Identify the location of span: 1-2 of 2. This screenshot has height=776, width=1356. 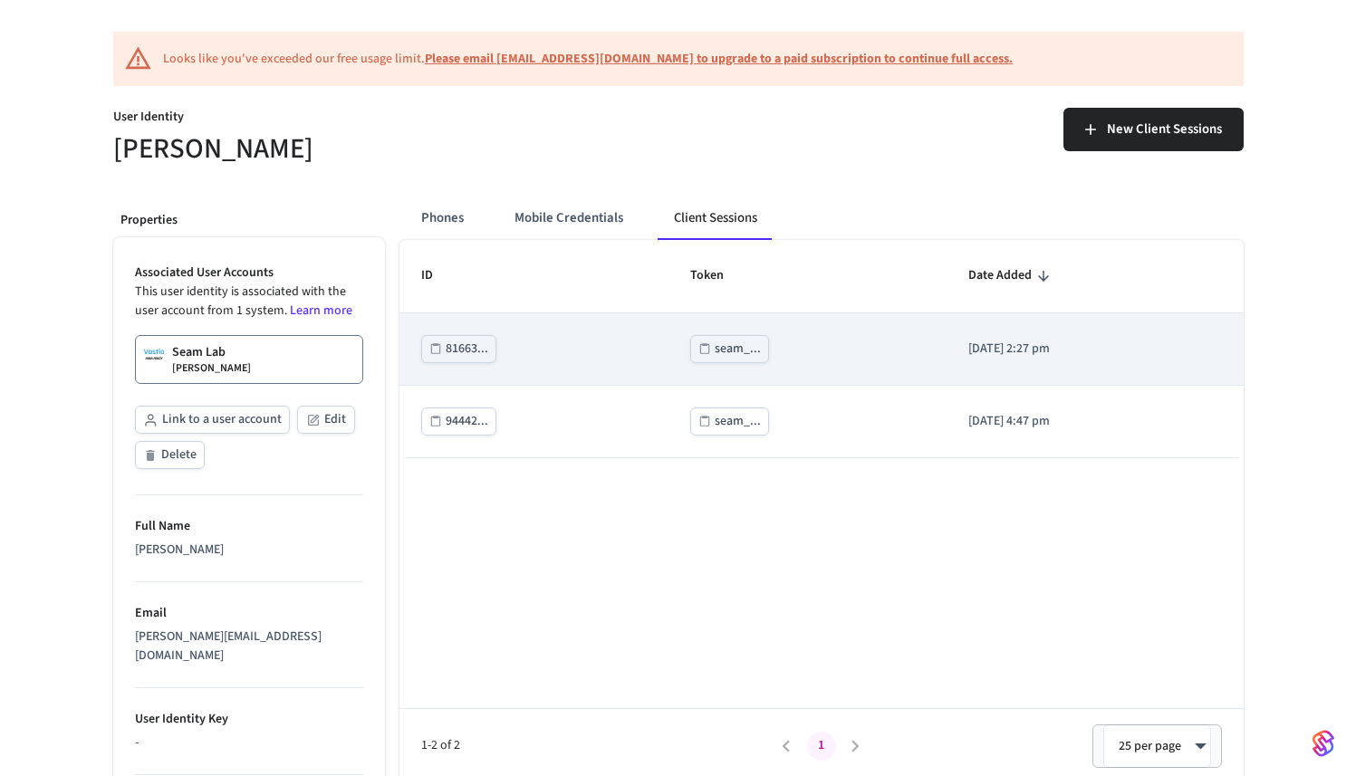
(595, 746).